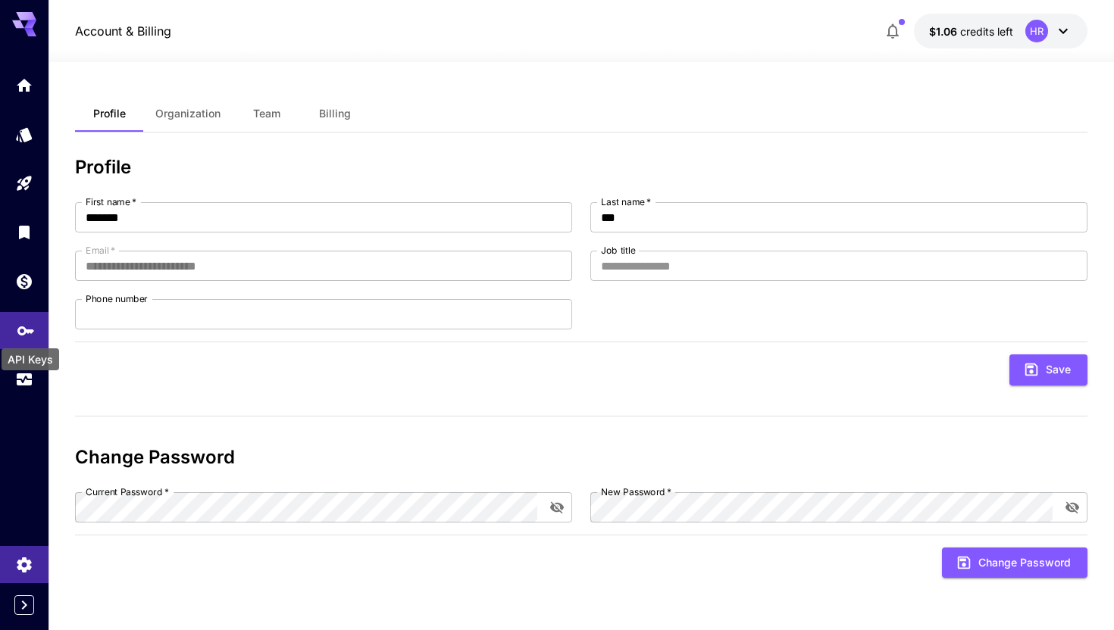 The width and height of the screenshot is (1114, 630). Describe the element at coordinates (636, 492) in the screenshot. I see `label: New Password` at that location.